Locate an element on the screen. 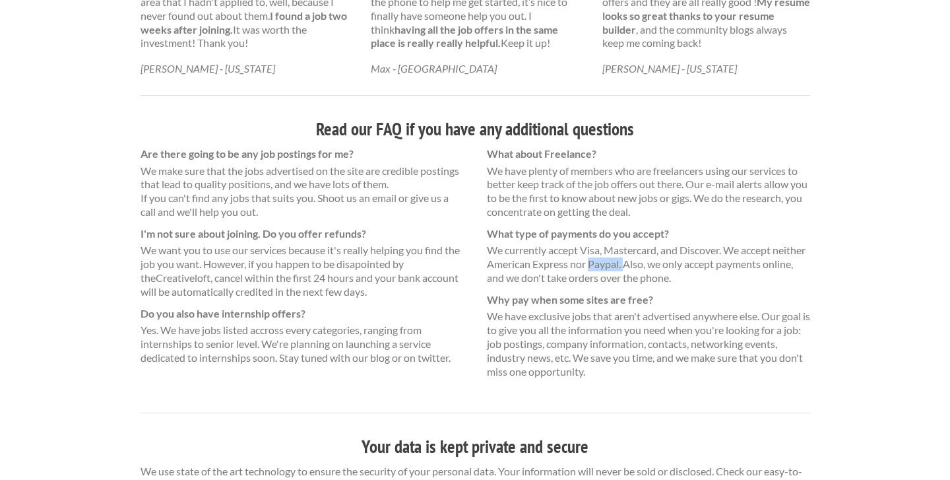  dt: What about Freelance? is located at coordinates (649, 154).